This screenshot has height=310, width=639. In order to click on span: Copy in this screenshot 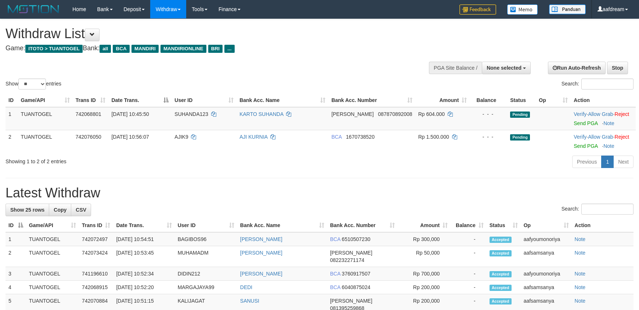, I will do `click(60, 210)`.